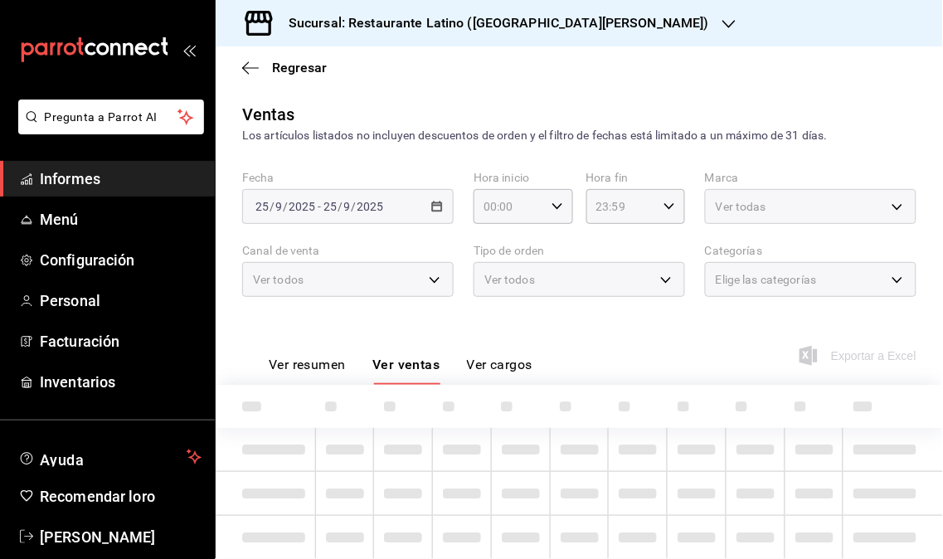 The height and width of the screenshot is (559, 943). What do you see at coordinates (284, 67) in the screenshot?
I see `button: Regresar` at bounding box center [284, 67].